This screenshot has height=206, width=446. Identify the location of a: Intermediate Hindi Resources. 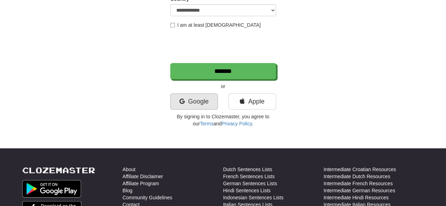
(356, 198).